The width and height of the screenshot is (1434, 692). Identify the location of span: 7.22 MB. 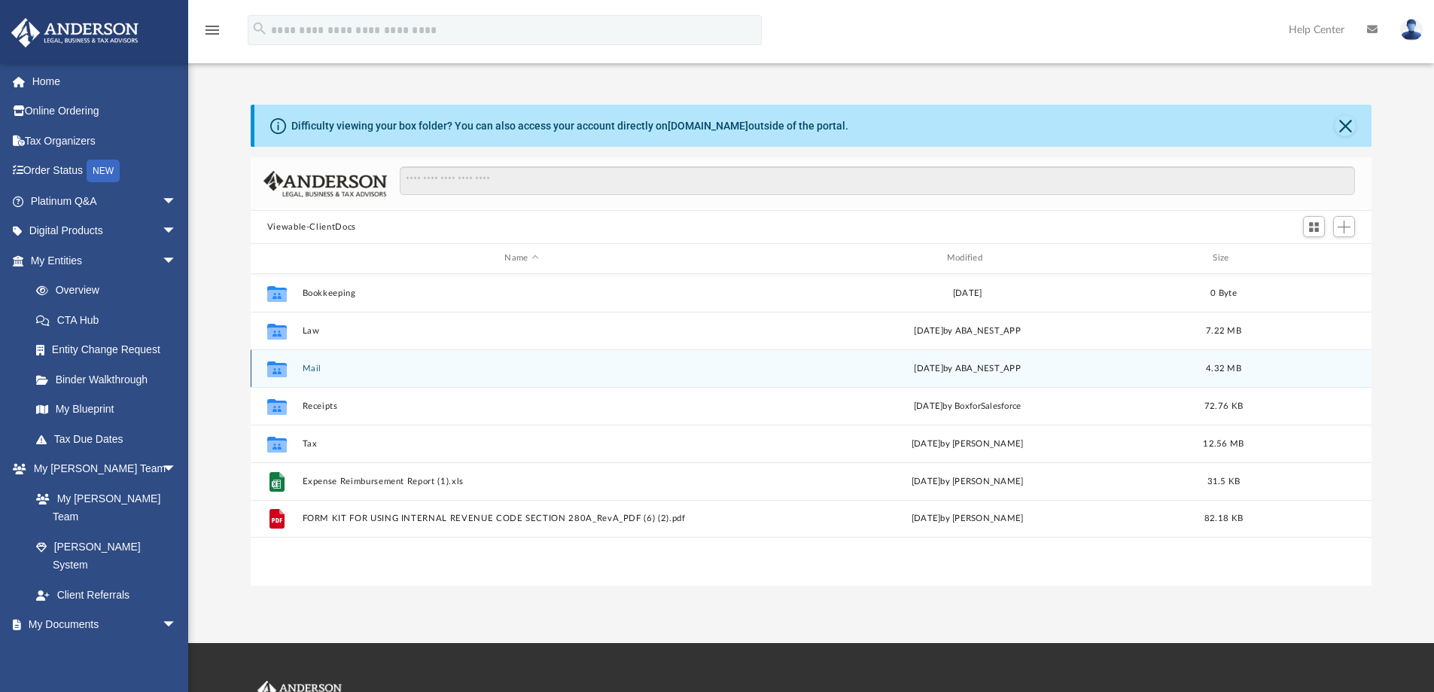
(1223, 330).